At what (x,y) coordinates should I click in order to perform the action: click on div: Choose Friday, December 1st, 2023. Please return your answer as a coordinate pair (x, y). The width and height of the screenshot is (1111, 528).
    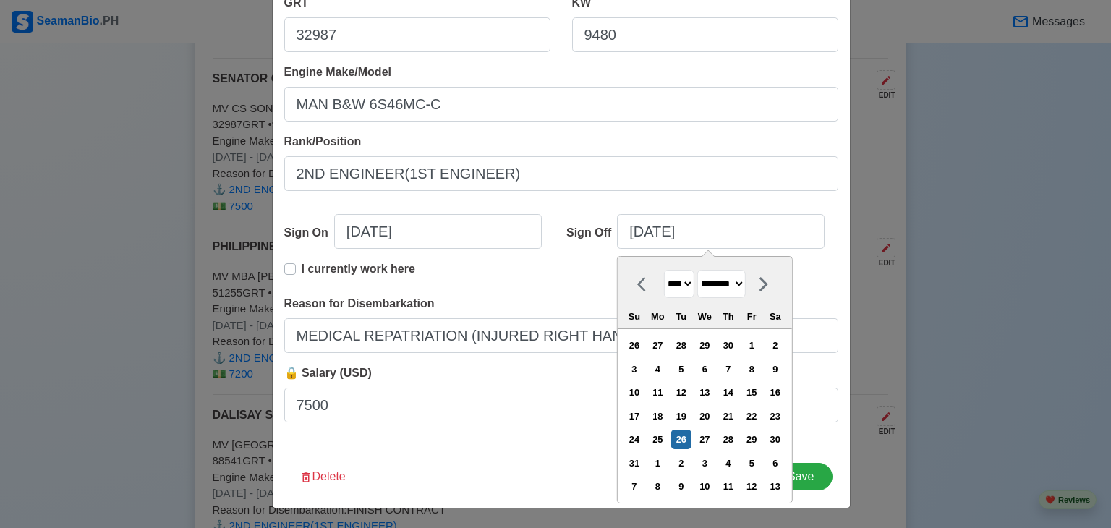
    Looking at the image, I should click on (751, 345).